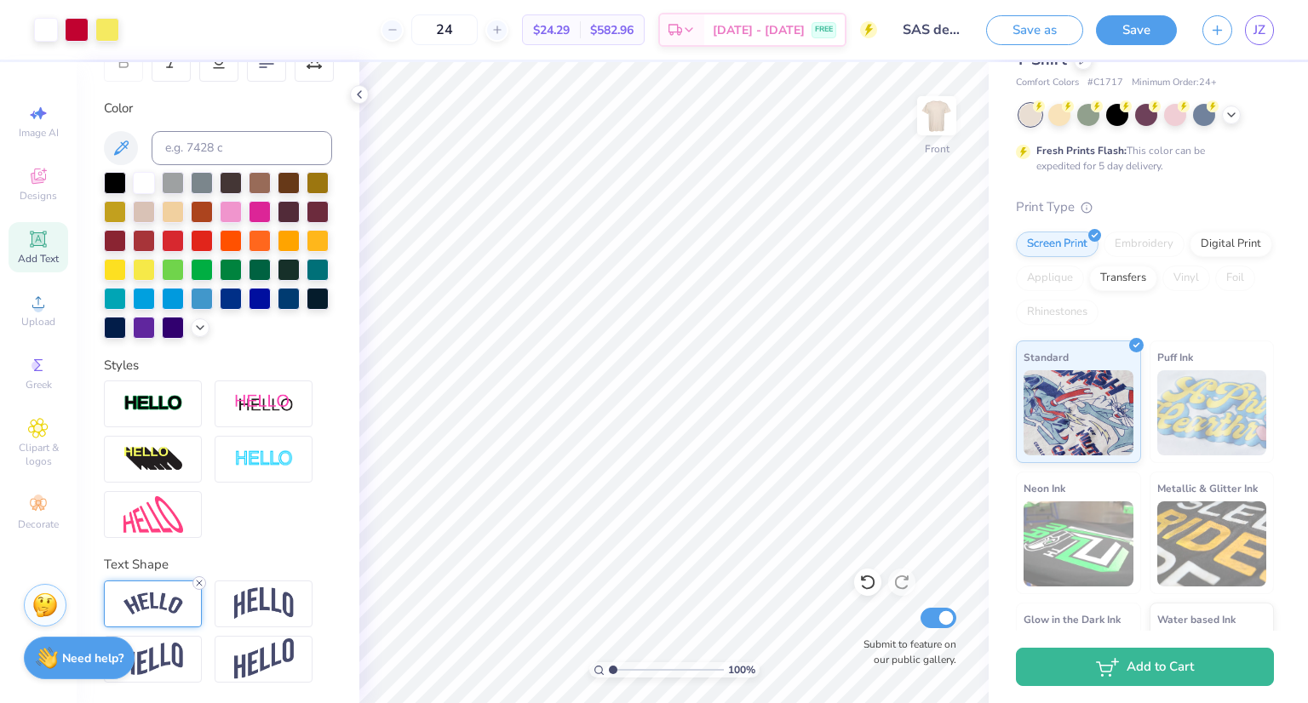 The image size is (1308, 703). Describe the element at coordinates (1259, 30) in the screenshot. I see `span: JZ` at that location.